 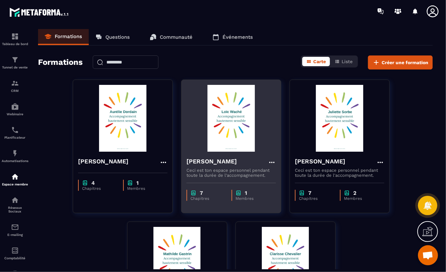 What do you see at coordinates (118, 37) in the screenshot?
I see `p: Questions` at bounding box center [118, 37].